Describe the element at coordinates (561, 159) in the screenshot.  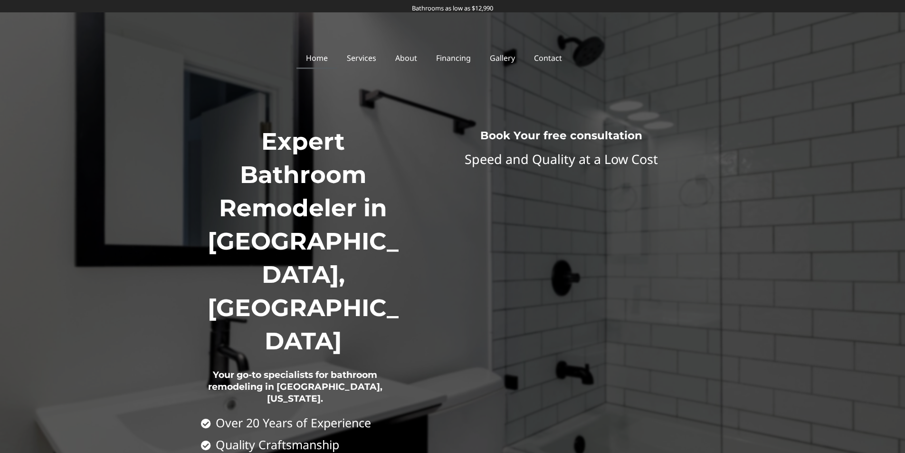
I see `span: Speed and Quality at a Low Cost` at that location.